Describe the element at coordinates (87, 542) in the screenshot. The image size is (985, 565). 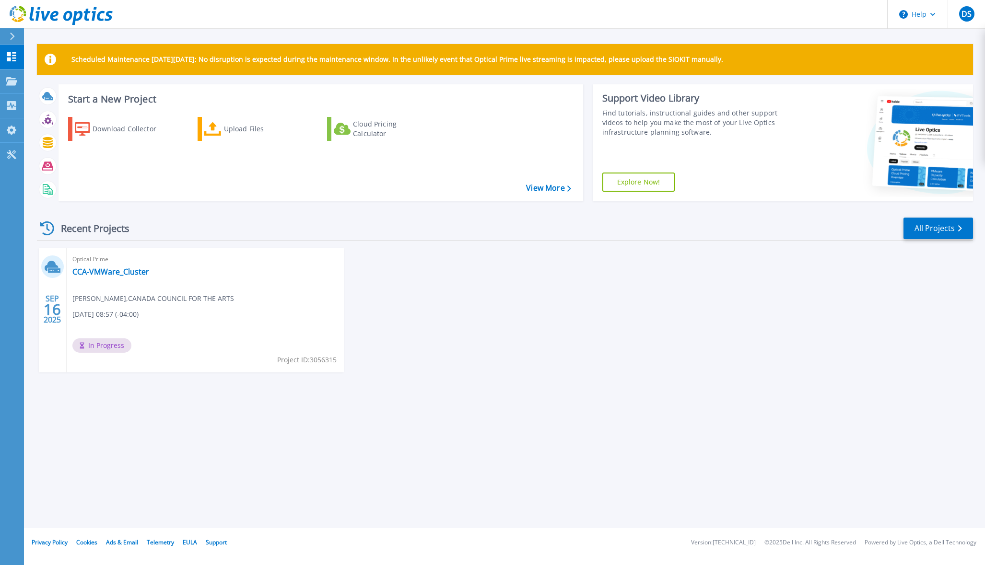
I see `a: Cookies` at that location.